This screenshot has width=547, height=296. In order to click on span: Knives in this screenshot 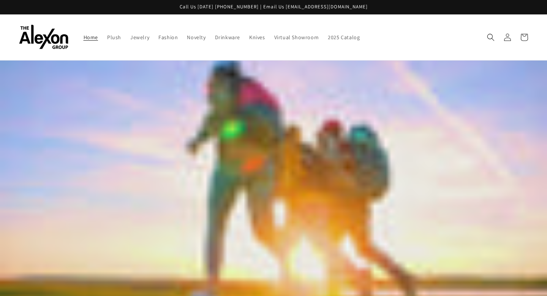, I will do `click(257, 37)`.